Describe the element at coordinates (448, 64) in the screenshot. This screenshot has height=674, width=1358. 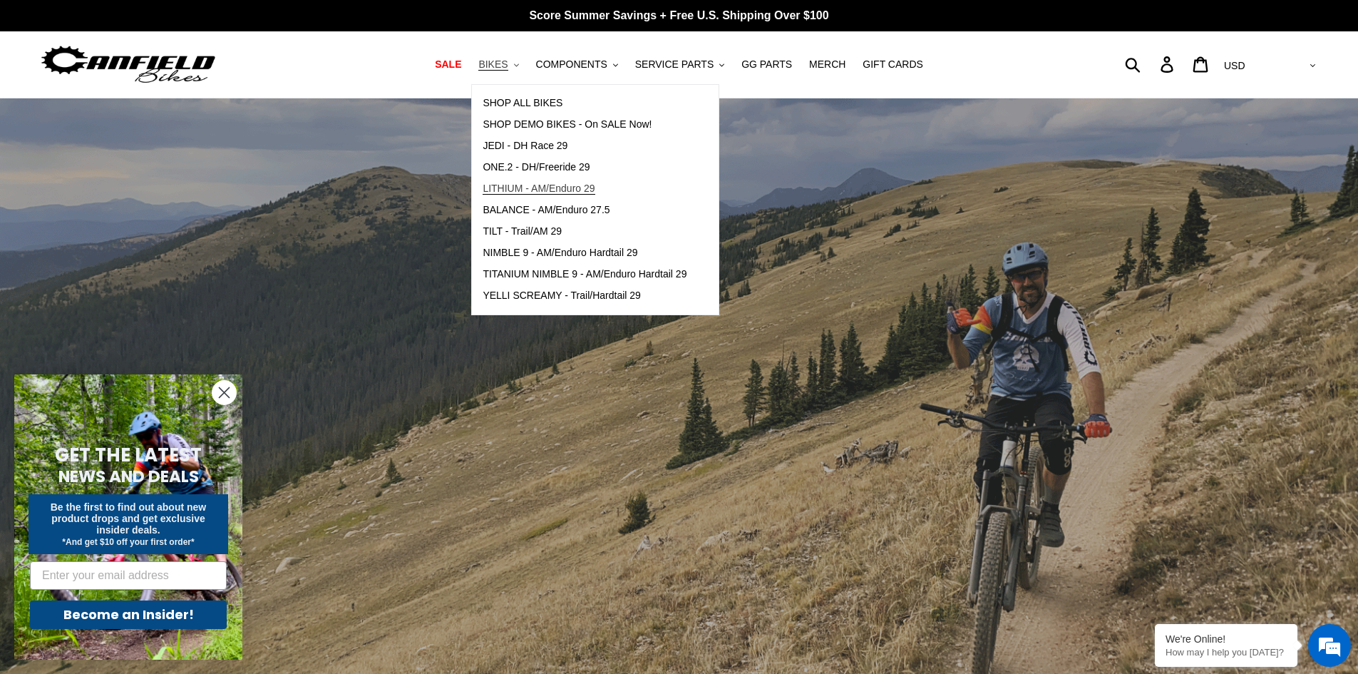
I see `span: SALE` at that location.